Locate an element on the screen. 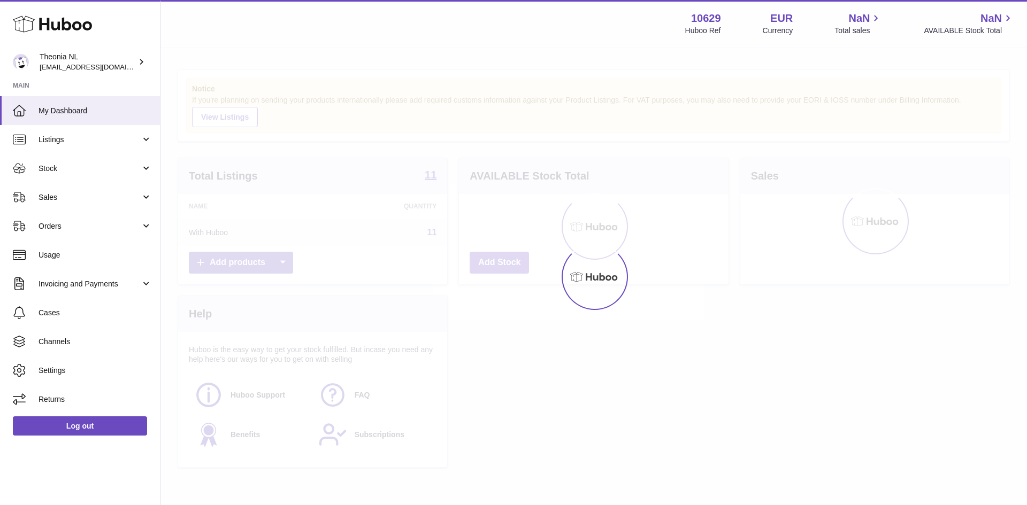 This screenshot has height=505, width=1027. span: Usage is located at coordinates (95, 255).